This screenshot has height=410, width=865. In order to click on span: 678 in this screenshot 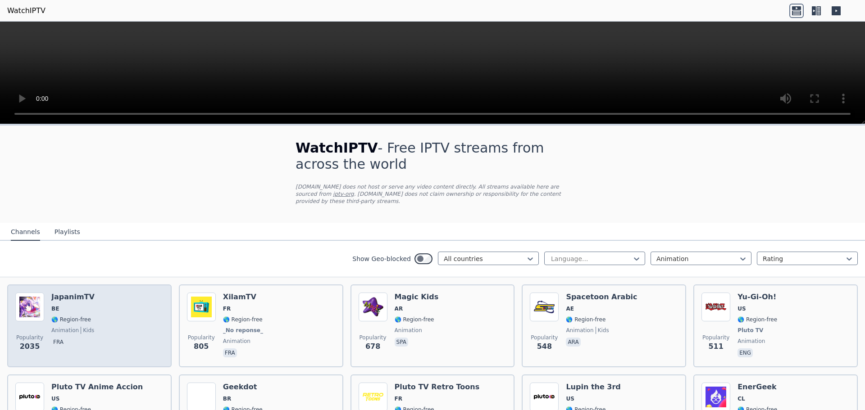, I will do `click(372, 347)`.